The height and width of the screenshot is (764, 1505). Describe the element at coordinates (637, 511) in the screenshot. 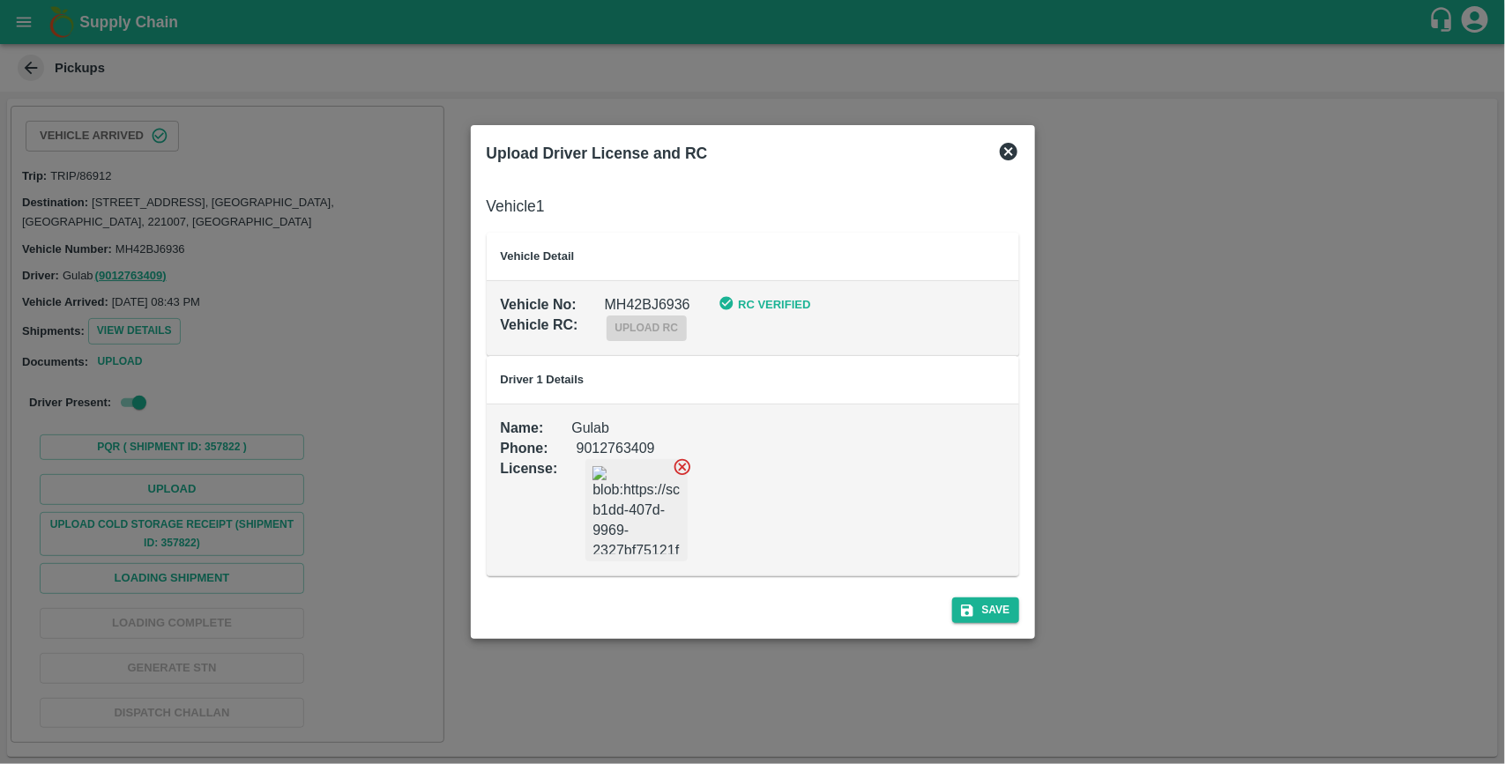

I see `img: blob:https://sc.vegrow.in/067e0b0c-b1dd-407d-9969-2327bf75121f` at that location.